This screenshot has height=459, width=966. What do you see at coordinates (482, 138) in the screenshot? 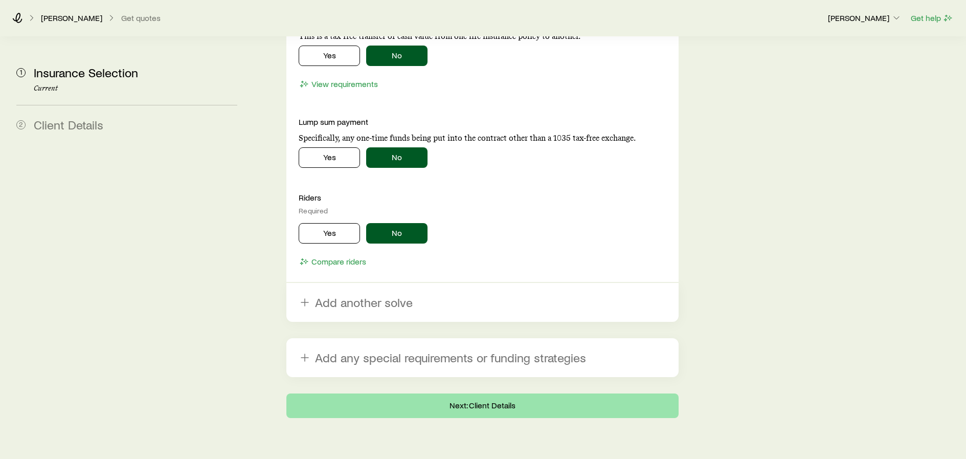
I see `p: Specifically, any one-time funds being put into the contract other than a 1035 tax-free exchange.` at bounding box center [482, 138].